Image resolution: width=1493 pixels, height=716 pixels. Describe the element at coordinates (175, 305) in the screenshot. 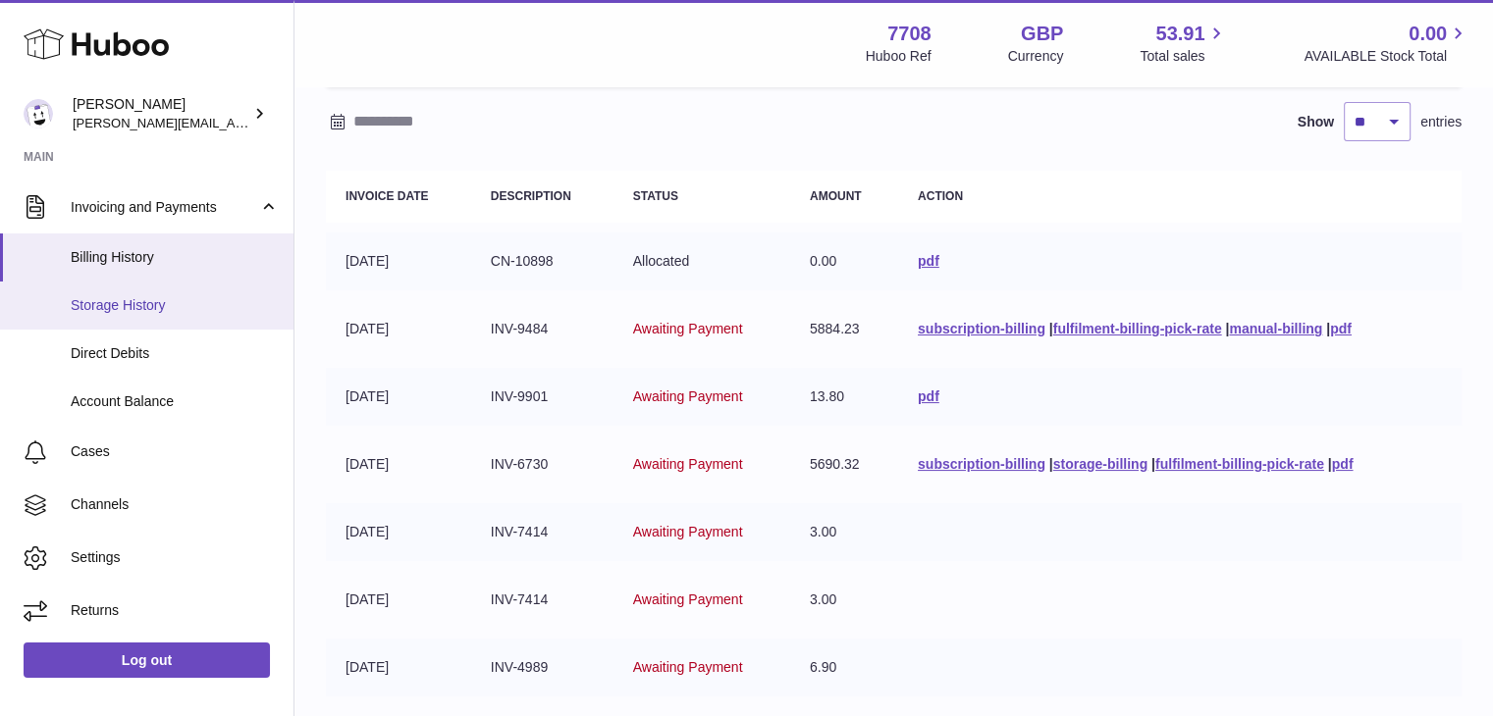

I see `span: Storage History` at that location.